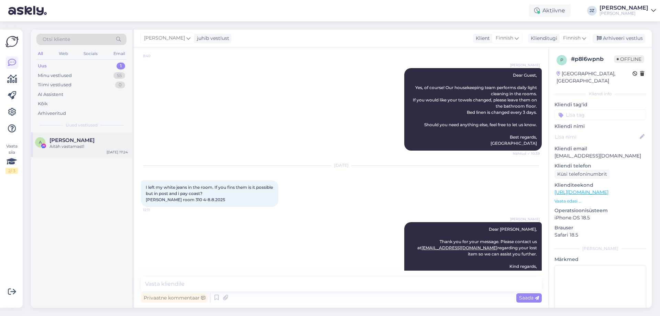 The width and height of the screenshot is (660, 316). What do you see at coordinates (600, 210) in the screenshot?
I see `p: Operatsioonisüsteem` at bounding box center [600, 210].